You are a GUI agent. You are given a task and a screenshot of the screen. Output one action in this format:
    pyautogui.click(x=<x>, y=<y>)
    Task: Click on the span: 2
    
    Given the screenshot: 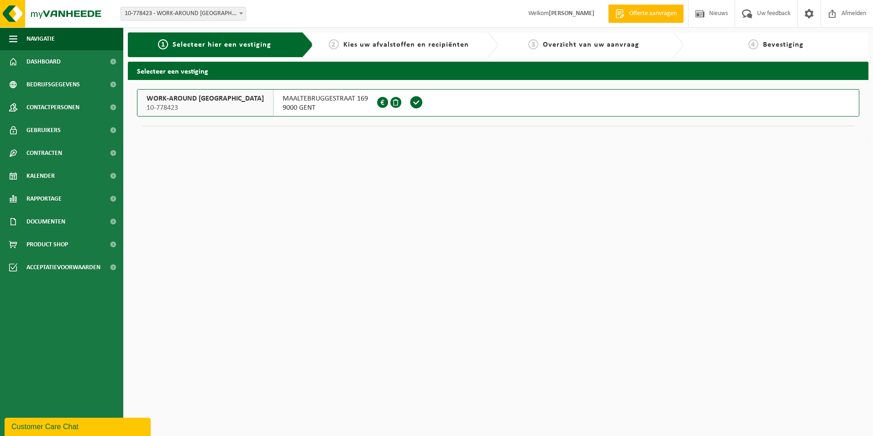 What is the action you would take?
    pyautogui.click(x=334, y=44)
    